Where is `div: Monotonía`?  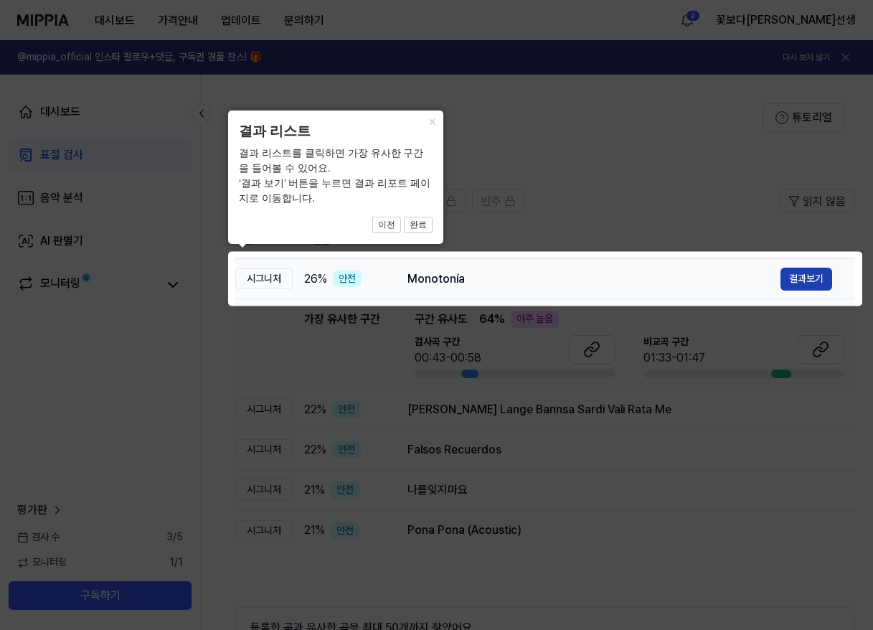 div: Monotonía is located at coordinates (594, 279).